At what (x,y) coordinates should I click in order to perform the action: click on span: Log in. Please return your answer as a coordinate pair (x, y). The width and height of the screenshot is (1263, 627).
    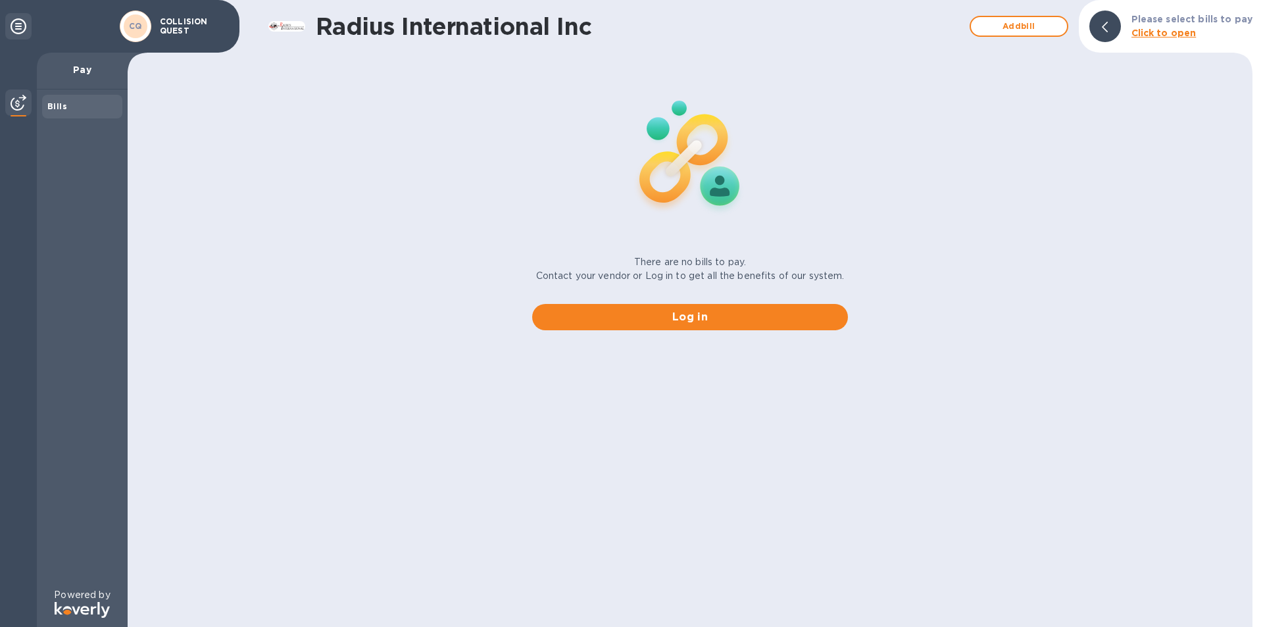
    Looking at the image, I should click on (690, 317).